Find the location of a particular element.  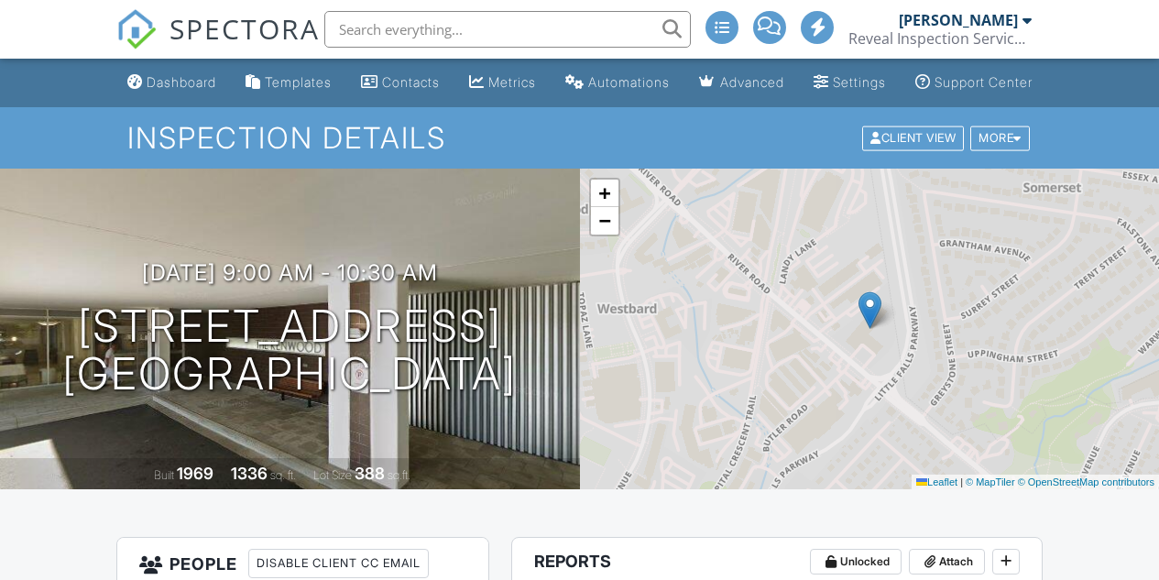

div: 1969 is located at coordinates (195, 473).